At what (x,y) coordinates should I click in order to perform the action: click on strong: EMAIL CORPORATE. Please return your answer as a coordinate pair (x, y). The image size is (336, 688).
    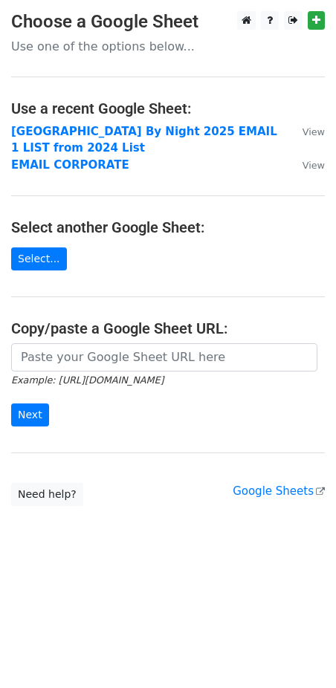
    Looking at the image, I should click on (70, 165).